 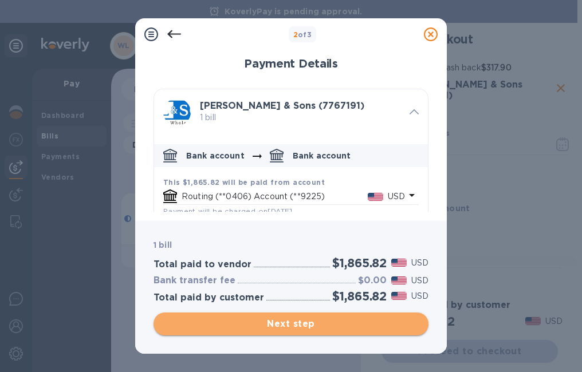 I want to click on h3: $0.00, so click(x=372, y=281).